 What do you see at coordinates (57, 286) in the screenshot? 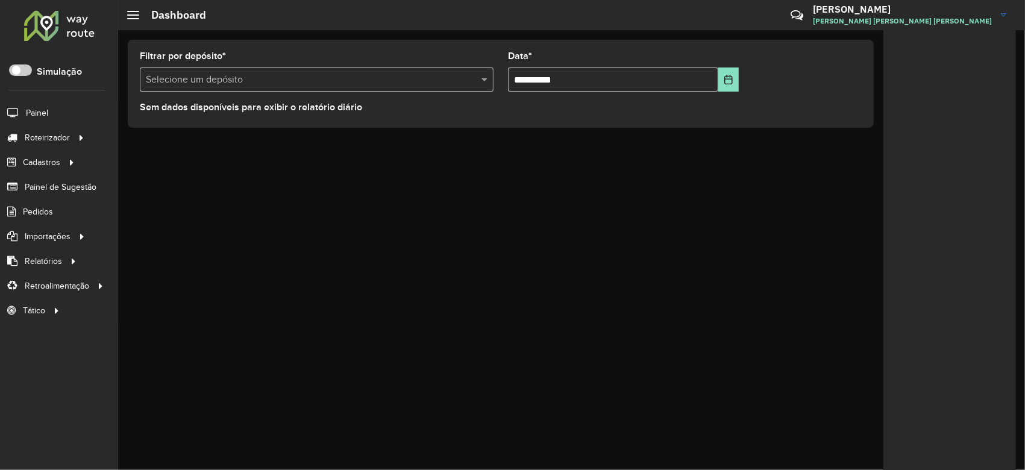
I see `span: Retroalimentação` at bounding box center [57, 286].